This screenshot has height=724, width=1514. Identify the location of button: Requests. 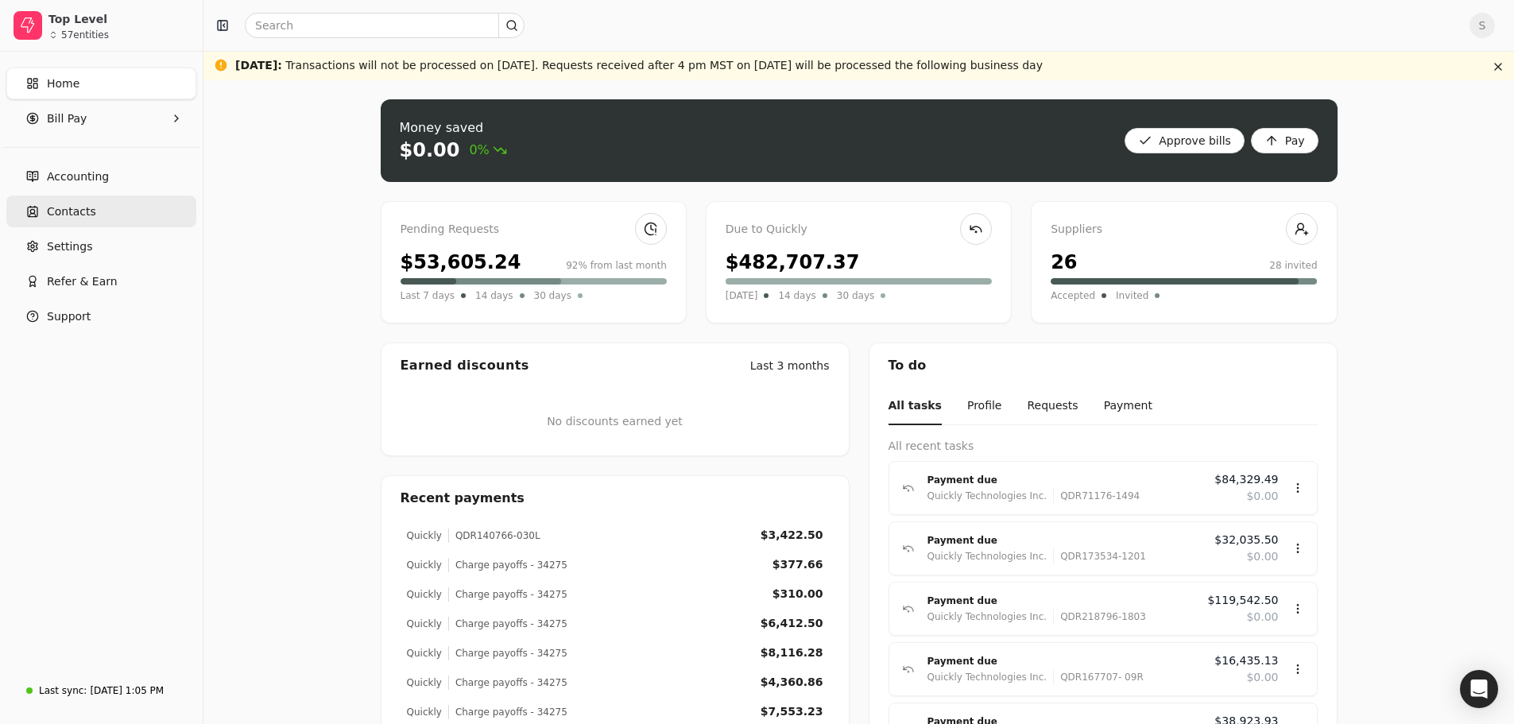
(1052, 406).